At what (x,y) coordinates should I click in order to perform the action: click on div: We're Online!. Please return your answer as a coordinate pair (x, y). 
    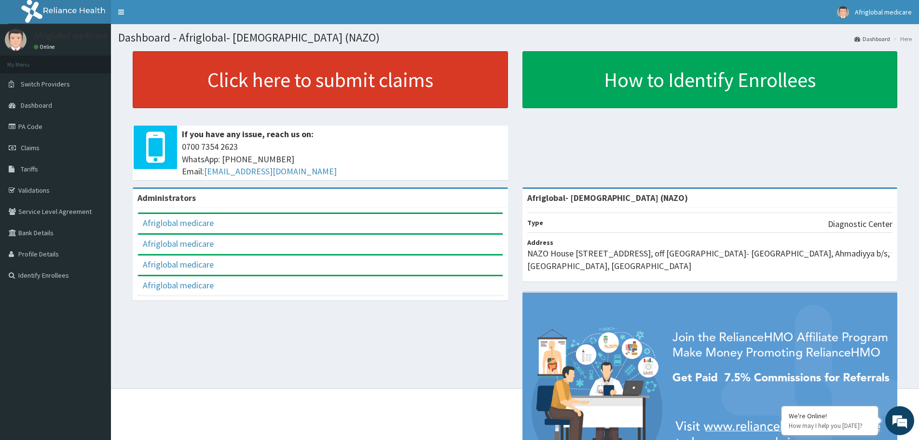
    Looking at the image, I should click on (830, 416).